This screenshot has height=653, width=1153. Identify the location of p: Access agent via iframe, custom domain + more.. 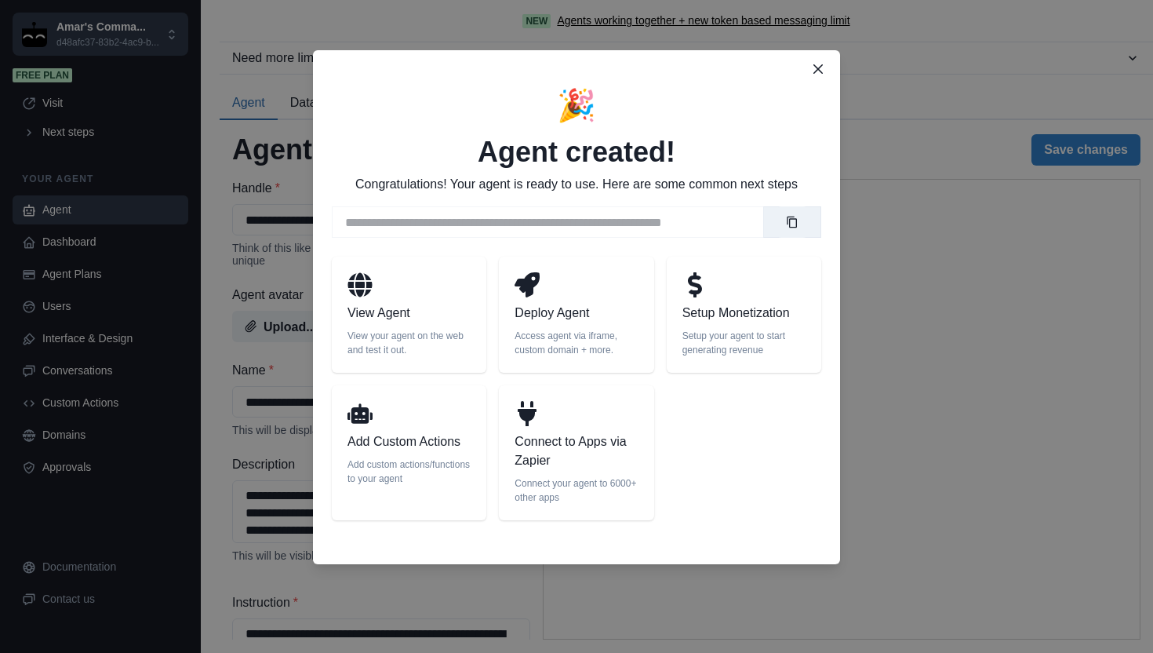
(576, 343).